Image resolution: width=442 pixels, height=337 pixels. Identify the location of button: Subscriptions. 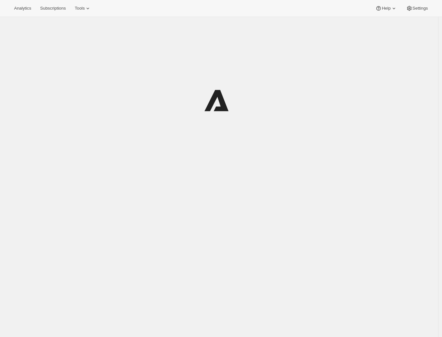
(53, 8).